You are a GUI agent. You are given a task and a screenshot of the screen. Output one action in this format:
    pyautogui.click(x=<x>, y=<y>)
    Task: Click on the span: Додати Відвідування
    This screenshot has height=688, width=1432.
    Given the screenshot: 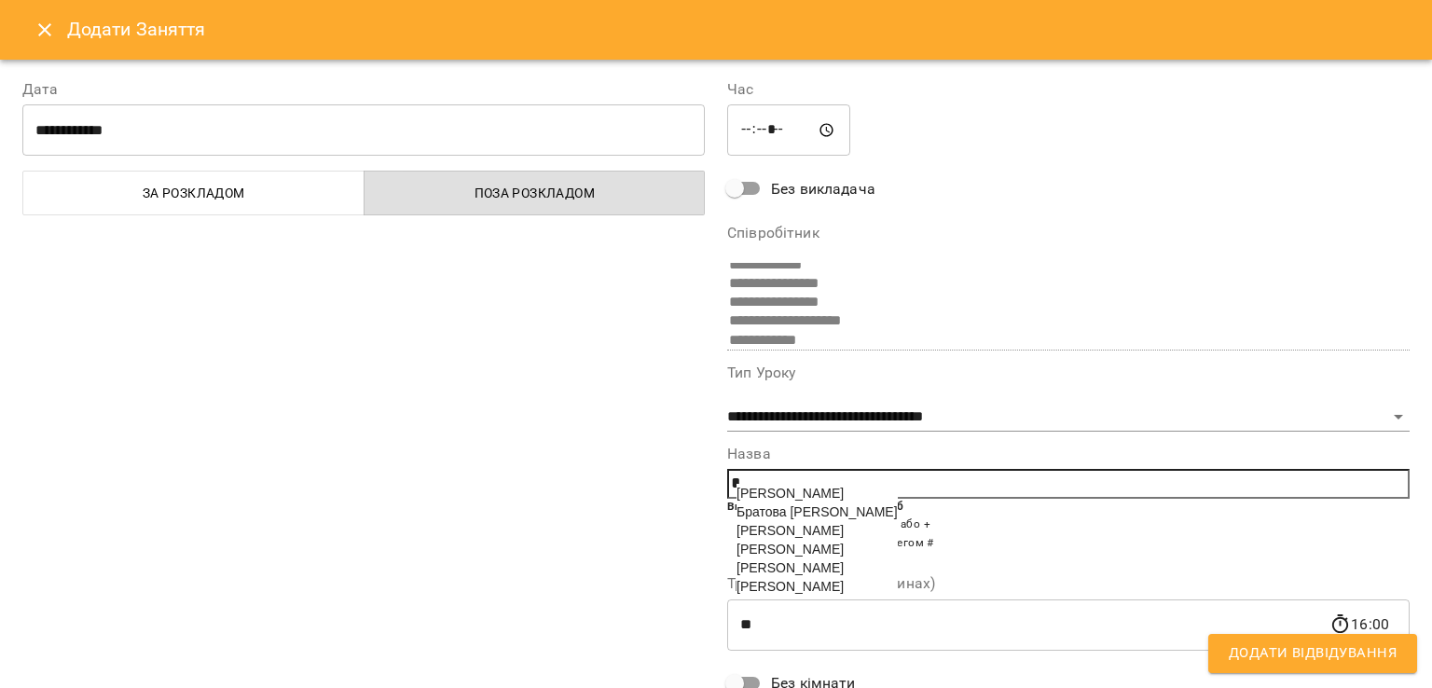 What is the action you would take?
    pyautogui.click(x=1313, y=654)
    